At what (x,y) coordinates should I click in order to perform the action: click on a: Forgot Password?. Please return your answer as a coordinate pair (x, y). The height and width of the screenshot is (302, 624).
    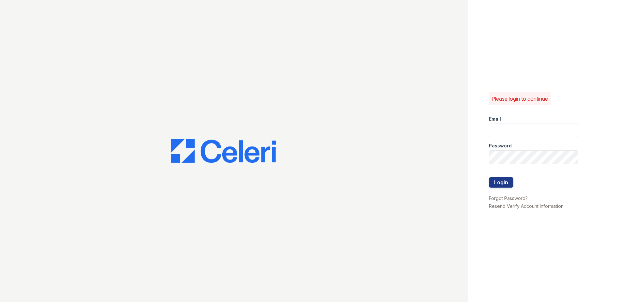
    Looking at the image, I should click on (508, 198).